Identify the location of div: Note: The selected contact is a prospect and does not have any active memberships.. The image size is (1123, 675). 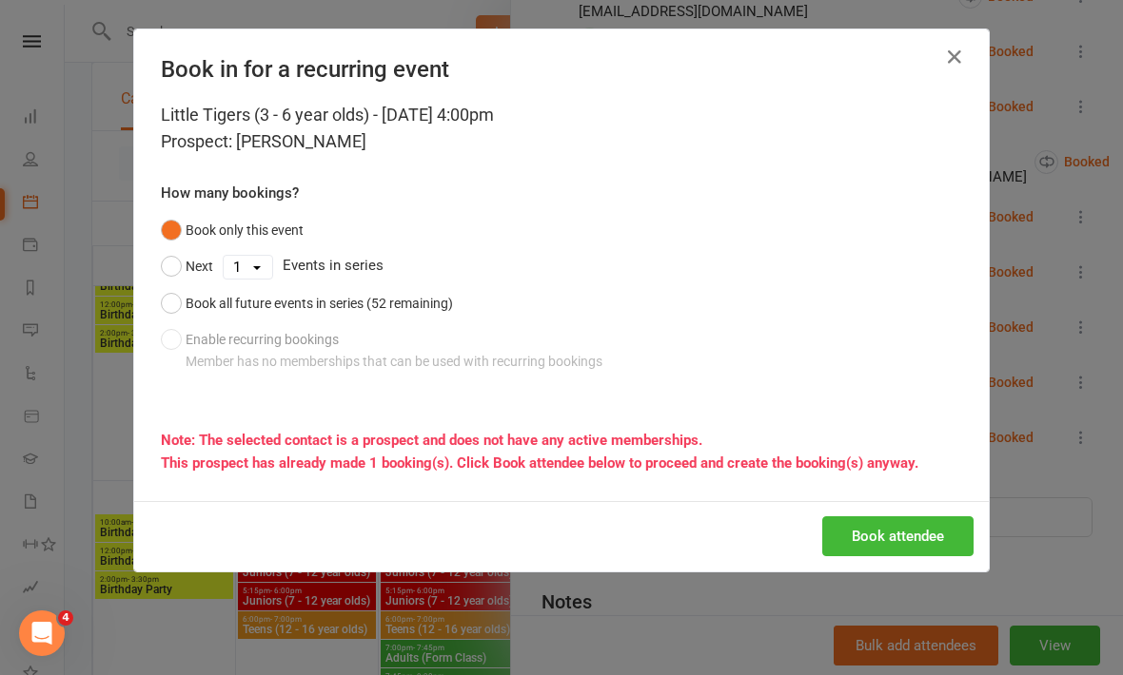
(561, 440).